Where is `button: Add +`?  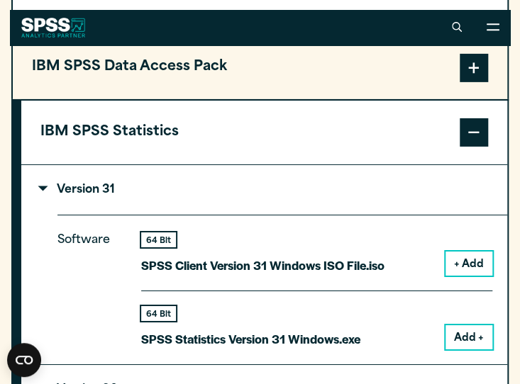
button: Add + is located at coordinates (469, 337).